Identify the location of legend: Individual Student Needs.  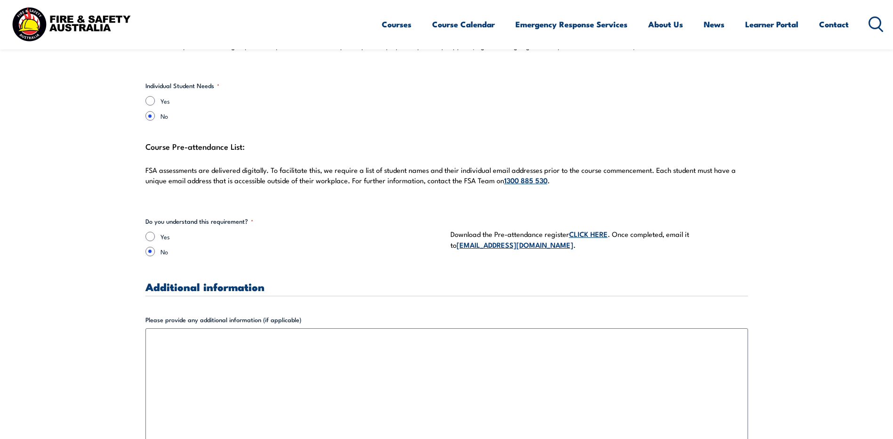
(182, 86).